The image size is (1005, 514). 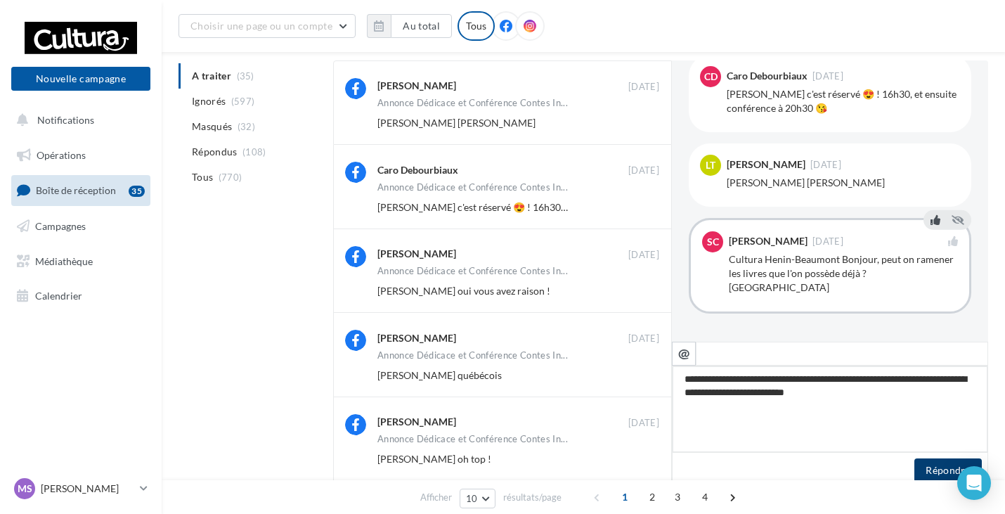 I want to click on div: Open Intercom Messenger, so click(x=974, y=483).